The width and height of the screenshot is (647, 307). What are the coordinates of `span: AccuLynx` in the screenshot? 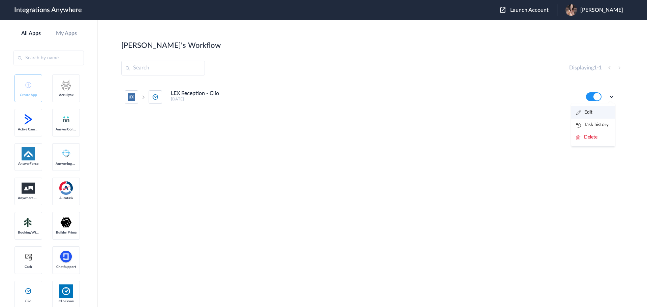 It's located at (66, 95).